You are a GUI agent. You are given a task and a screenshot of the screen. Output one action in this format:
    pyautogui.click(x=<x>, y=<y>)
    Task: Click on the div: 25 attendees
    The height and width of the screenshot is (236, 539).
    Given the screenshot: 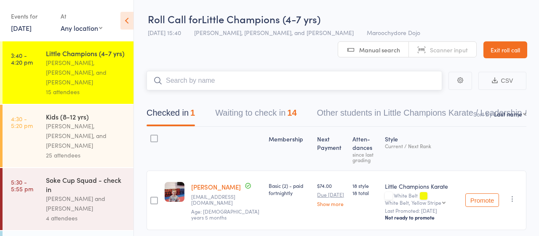 What is the action you would take?
    pyautogui.click(x=86, y=155)
    